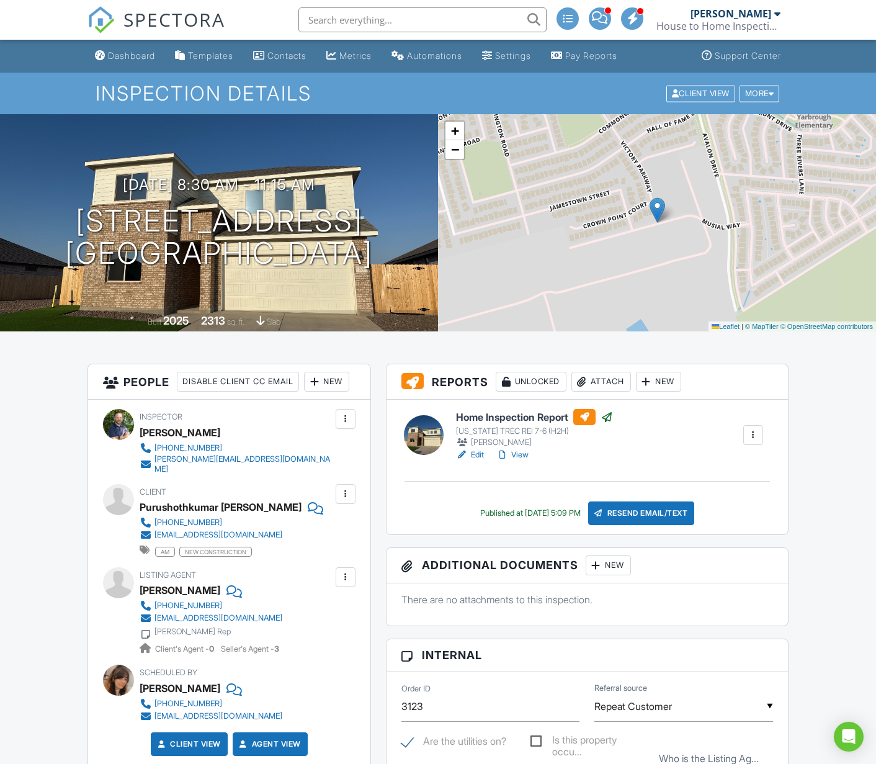 The image size is (876, 764). I want to click on a: Zoom in, so click(455, 131).